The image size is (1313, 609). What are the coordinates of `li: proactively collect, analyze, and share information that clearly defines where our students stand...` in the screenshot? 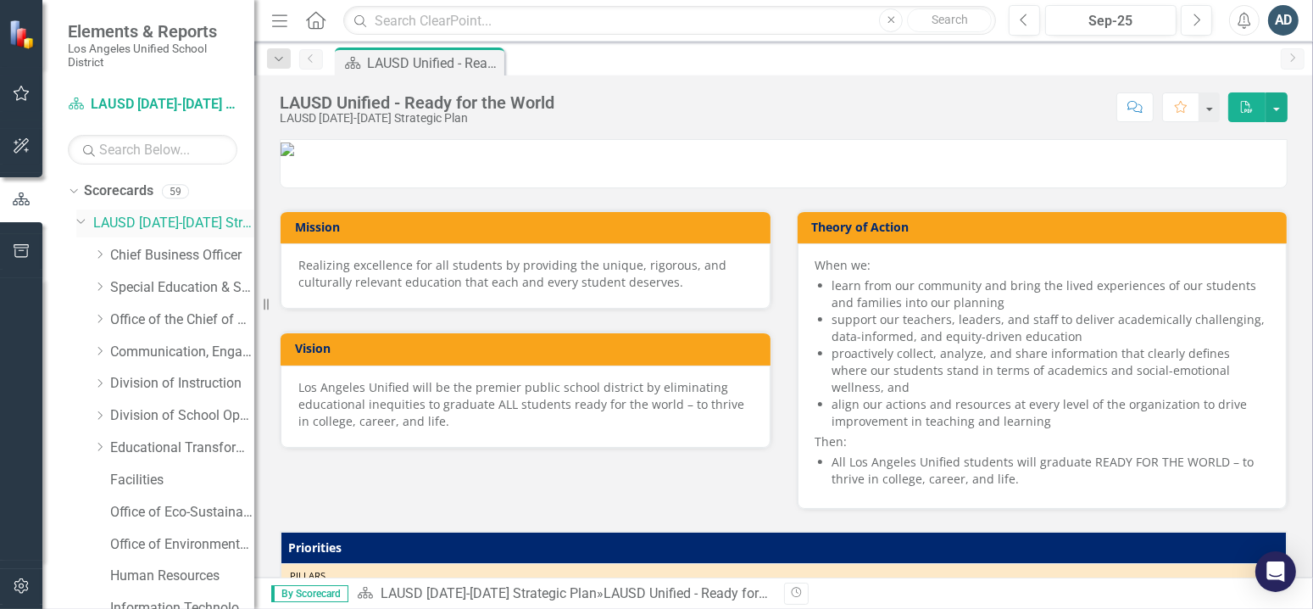 It's located at (1051, 370).